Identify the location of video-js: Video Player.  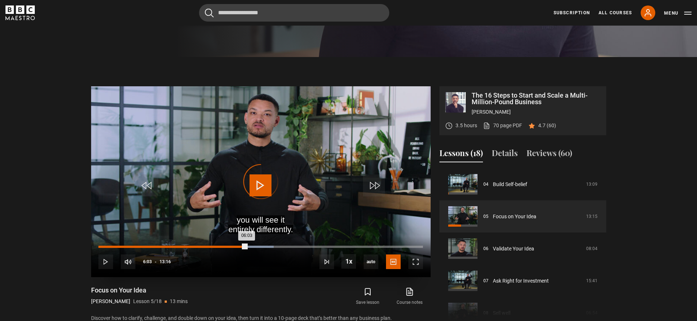
(261, 182).